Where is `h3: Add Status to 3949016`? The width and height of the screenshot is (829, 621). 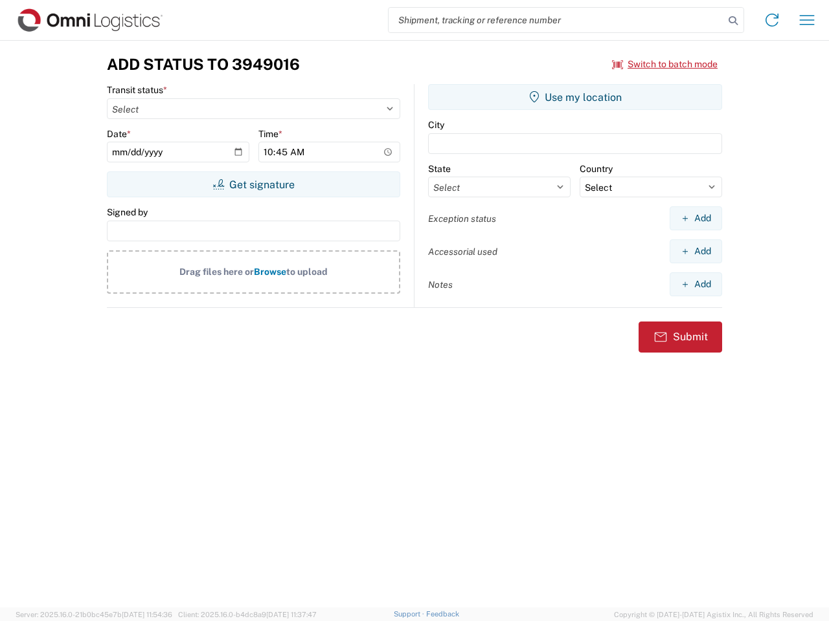 h3: Add Status to 3949016 is located at coordinates (203, 64).